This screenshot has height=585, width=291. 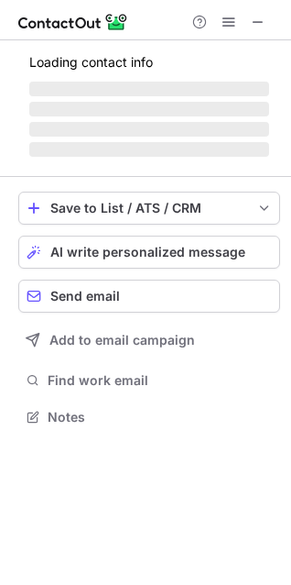 What do you see at coordinates (149, 380) in the screenshot?
I see `button: Find work email` at bounding box center [149, 380].